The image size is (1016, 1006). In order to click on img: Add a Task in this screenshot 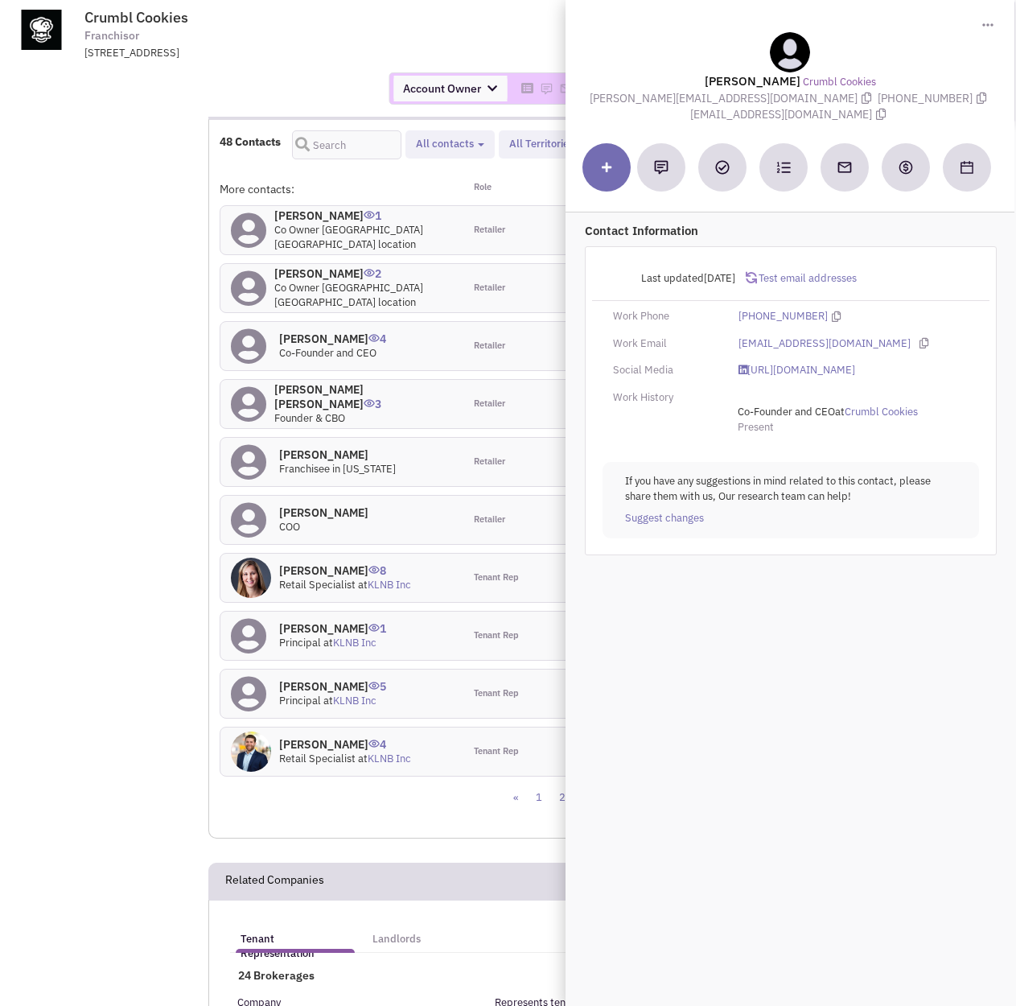, I will do `click(722, 167)`.